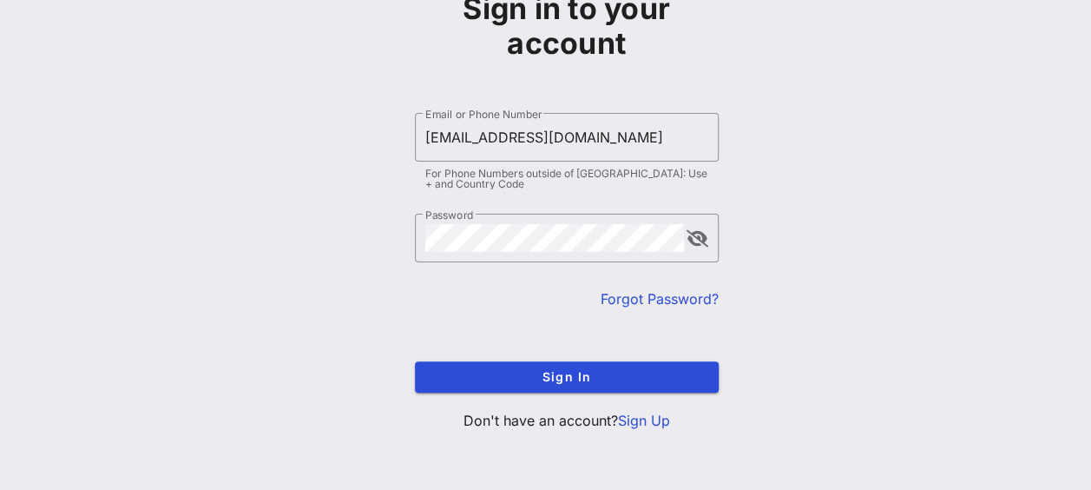 This screenshot has width=1091, height=490. What do you see at coordinates (567, 420) in the screenshot?
I see `p: Don't have an account?` at bounding box center [567, 420].